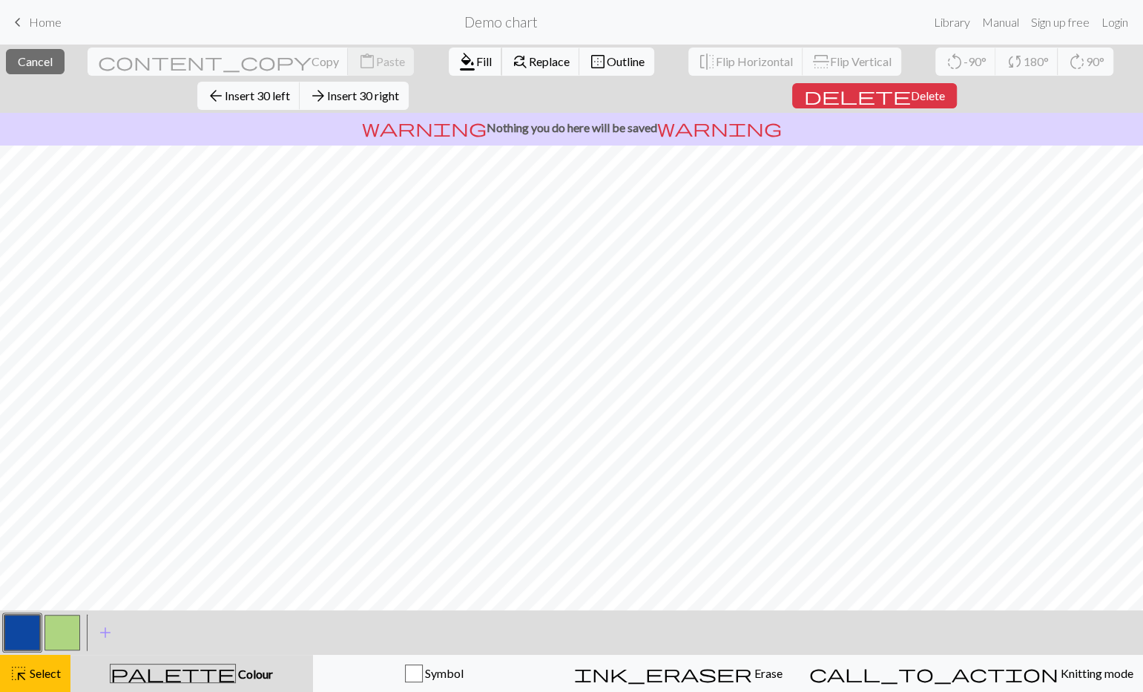 Image resolution: width=1143 pixels, height=692 pixels. I want to click on span: Replace, so click(549, 61).